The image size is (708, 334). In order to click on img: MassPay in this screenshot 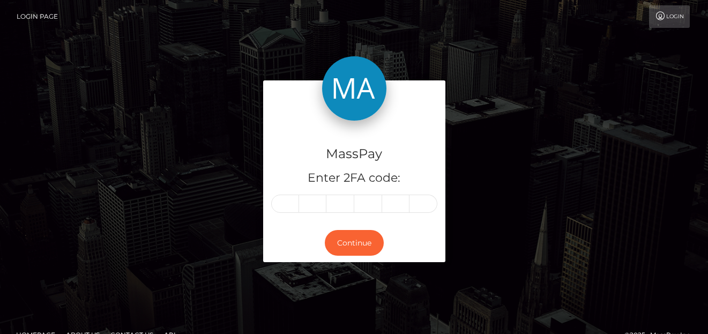, I will do `click(354, 88)`.